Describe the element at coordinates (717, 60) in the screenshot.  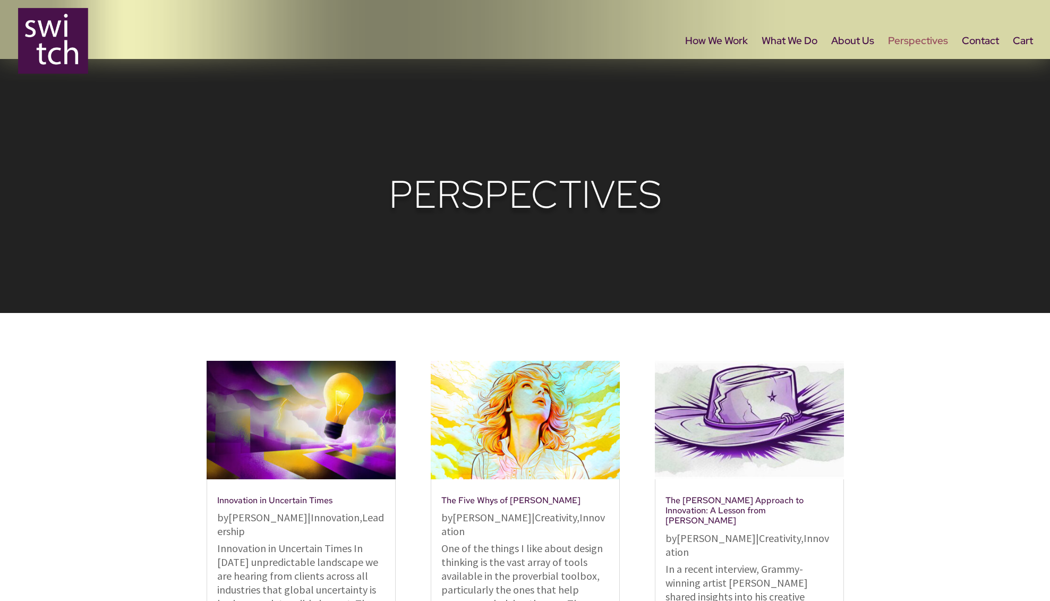
I see `a: How We Work` at that location.